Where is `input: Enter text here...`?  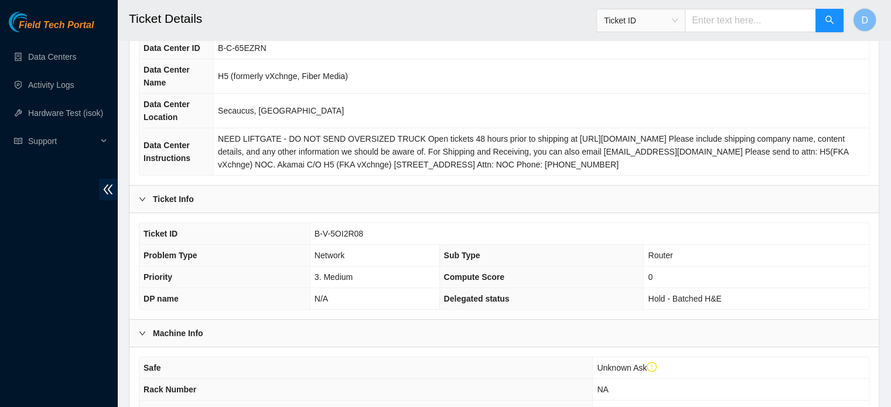
input: Enter text here... is located at coordinates (750, 20).